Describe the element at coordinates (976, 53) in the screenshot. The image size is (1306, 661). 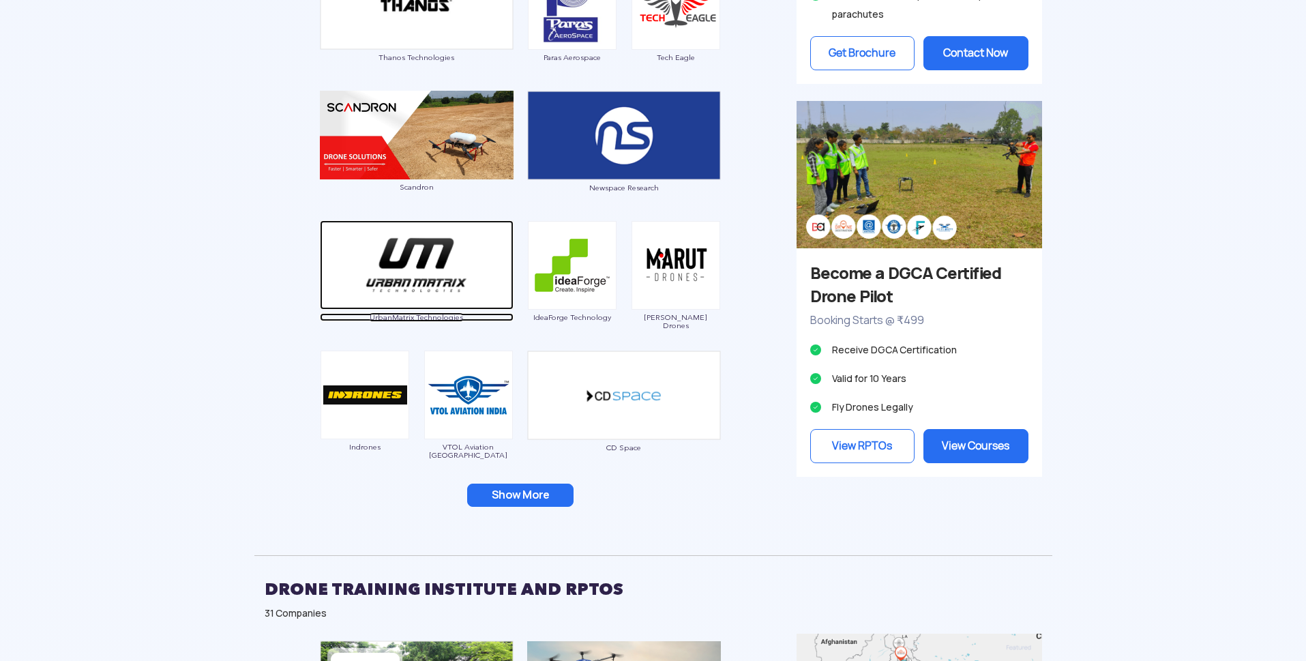
I see `button: Contact Now` at that location.